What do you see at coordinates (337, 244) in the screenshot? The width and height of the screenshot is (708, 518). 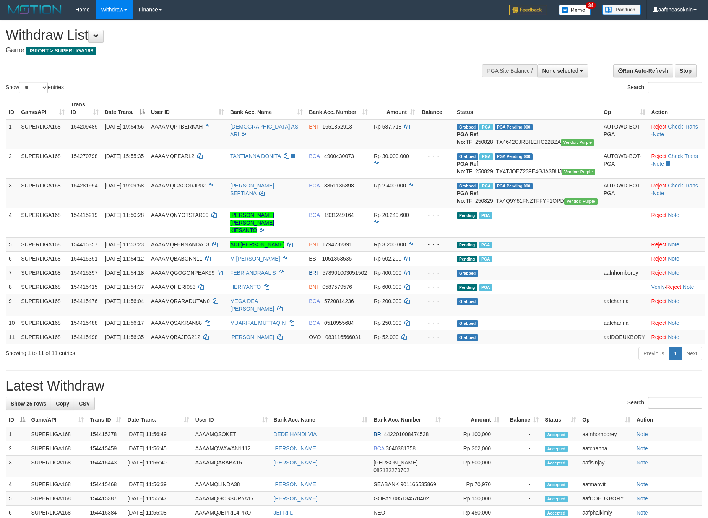 I see `span: Copy 1794282391 to clipboard` at bounding box center [337, 244].